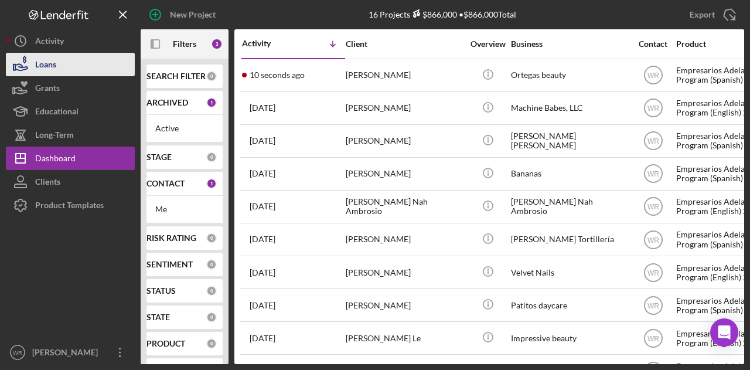 The width and height of the screenshot is (750, 370). I want to click on time: 2025-08-25 07:00, so click(262, 338).